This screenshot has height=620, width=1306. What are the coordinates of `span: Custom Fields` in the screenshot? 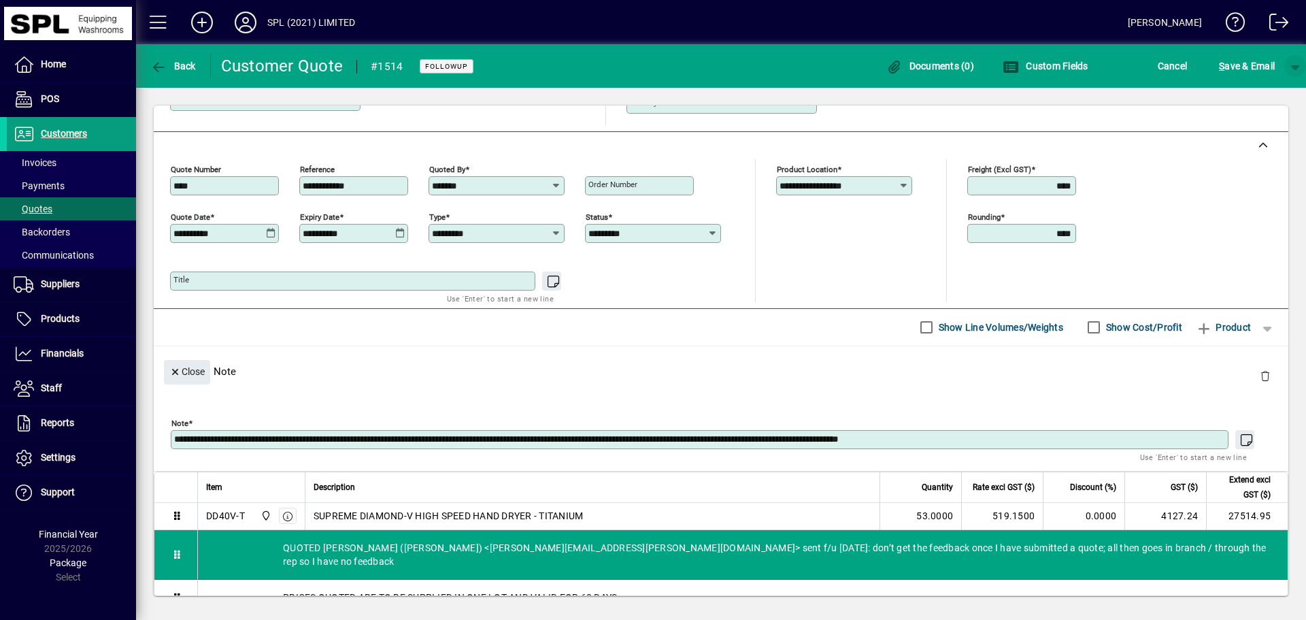 It's located at (1045, 66).